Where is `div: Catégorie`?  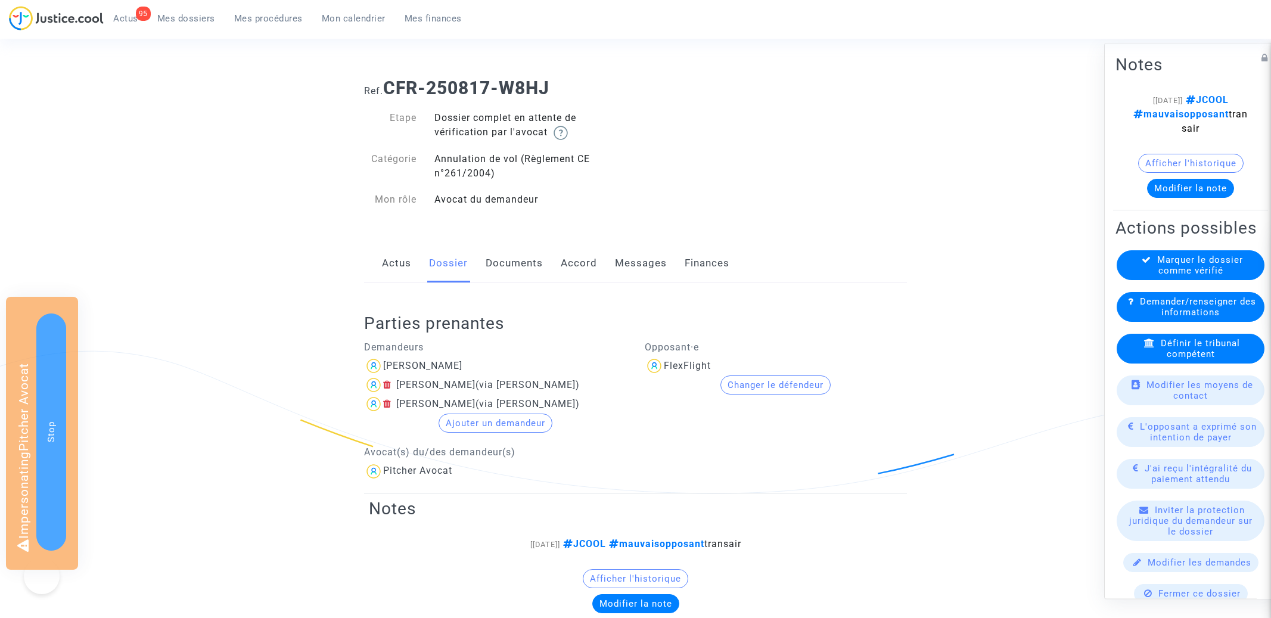
div: Catégorie is located at coordinates (390, 166).